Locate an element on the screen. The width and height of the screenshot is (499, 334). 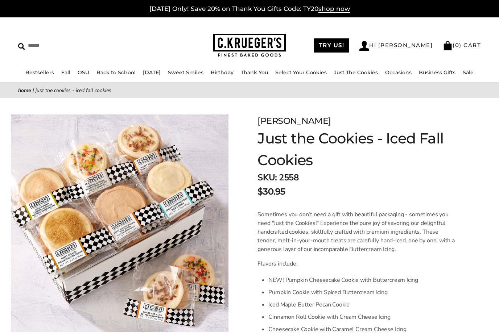
img: Bag is located at coordinates (447, 46).